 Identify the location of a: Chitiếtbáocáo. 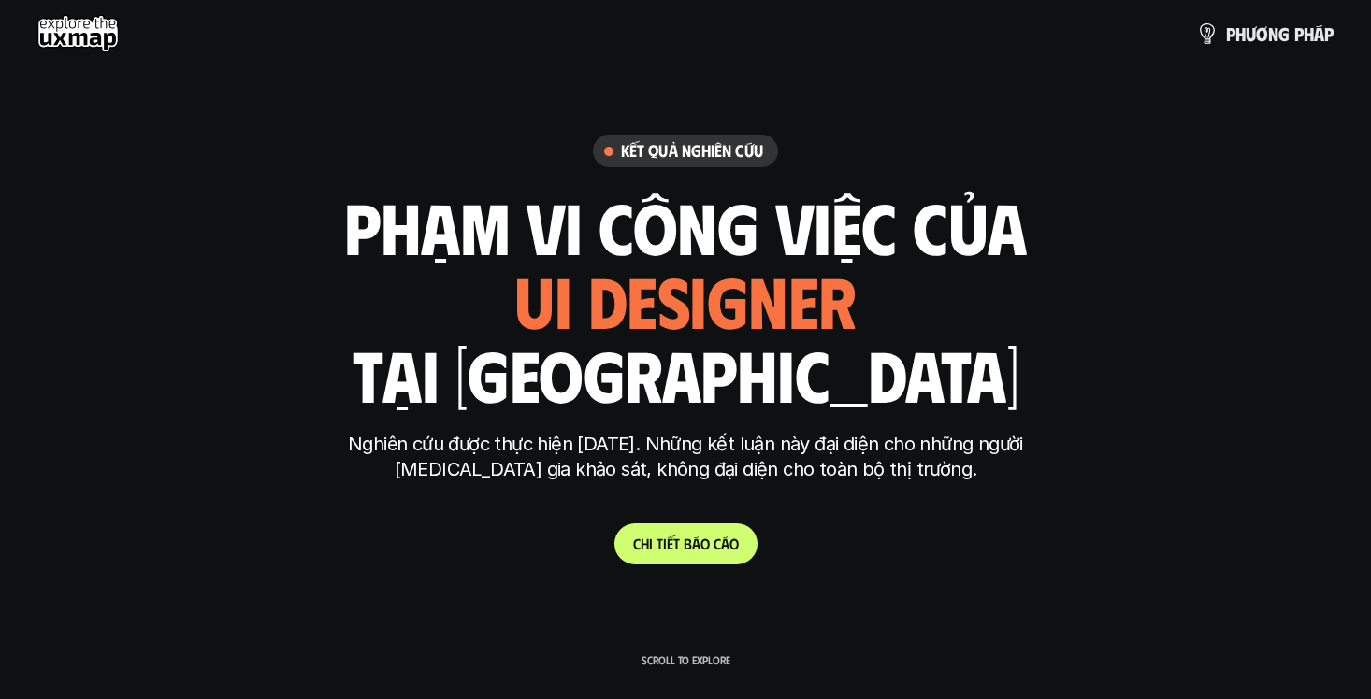
(685, 544).